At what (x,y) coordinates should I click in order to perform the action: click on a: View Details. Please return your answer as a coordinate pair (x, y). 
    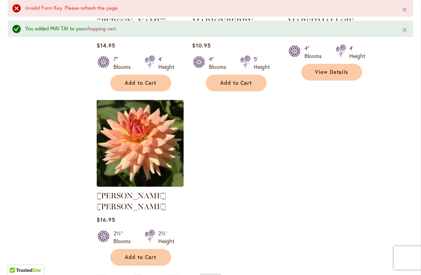
    Looking at the image, I should click on (331, 72).